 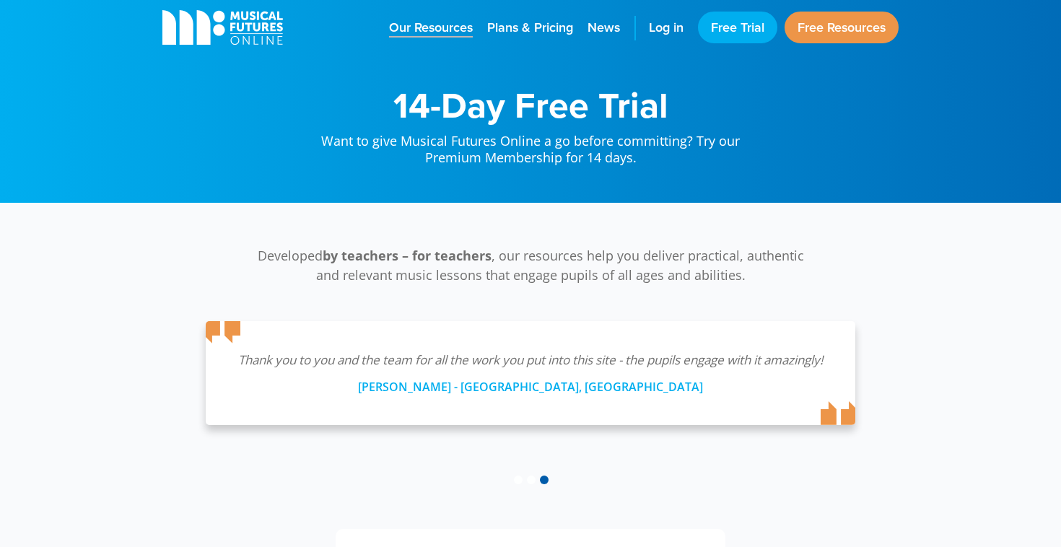 I want to click on a: Free Resources, so click(x=841, y=27).